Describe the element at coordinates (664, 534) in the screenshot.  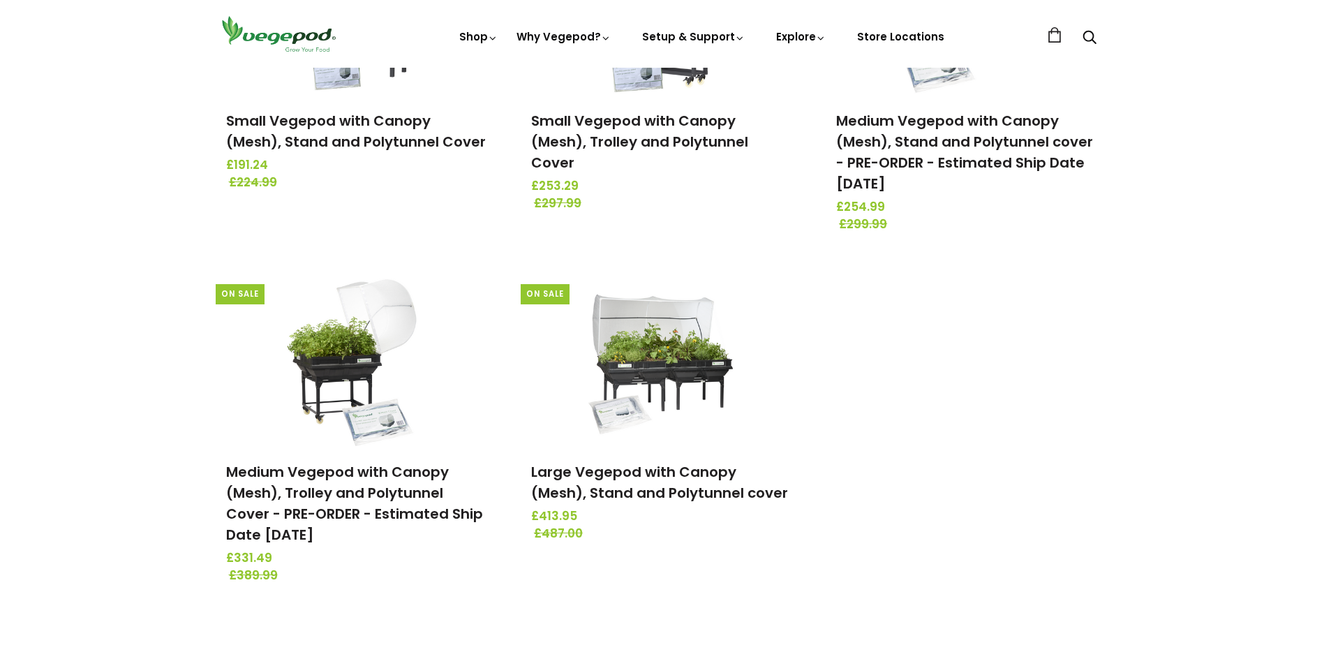
I see `span: £487.00` at that location.